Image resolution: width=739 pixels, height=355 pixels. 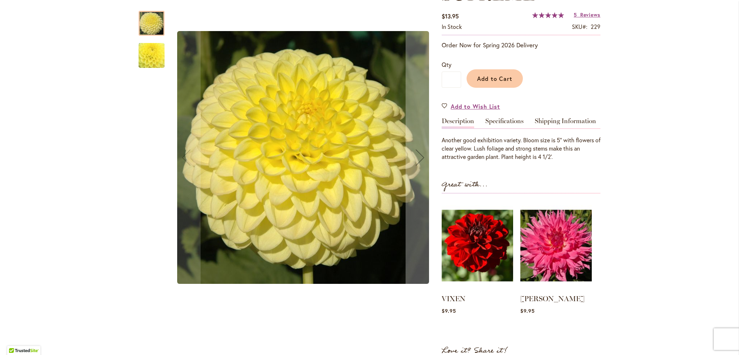 What do you see at coordinates (495, 78) in the screenshot?
I see `button: Add to Cart` at bounding box center [495, 78].